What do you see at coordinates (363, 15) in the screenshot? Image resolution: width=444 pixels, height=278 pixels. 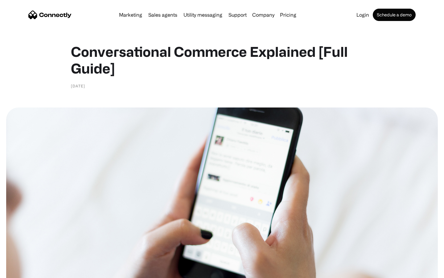 I see `a: Login` at bounding box center [363, 15].